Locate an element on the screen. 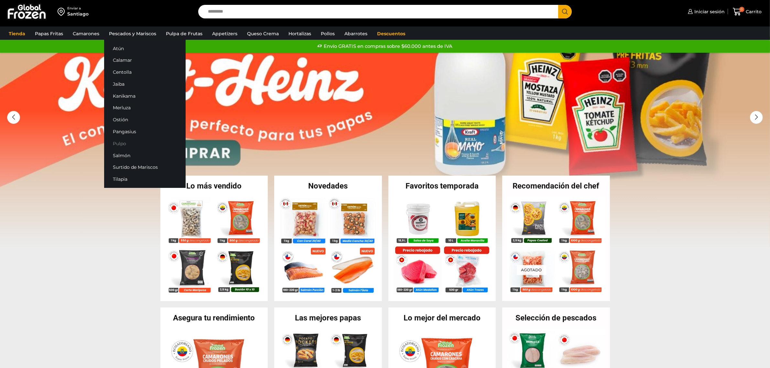 The height and width of the screenshot is (368, 770). a: 0 Carrito is located at coordinates (748, 12).